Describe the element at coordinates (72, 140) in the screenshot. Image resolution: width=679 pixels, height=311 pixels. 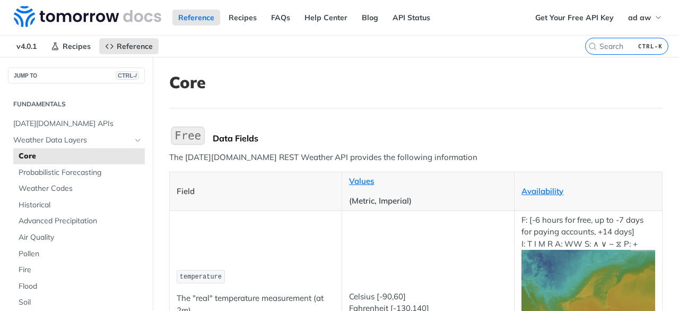
I see `span: Weather Data Layers` at that location.